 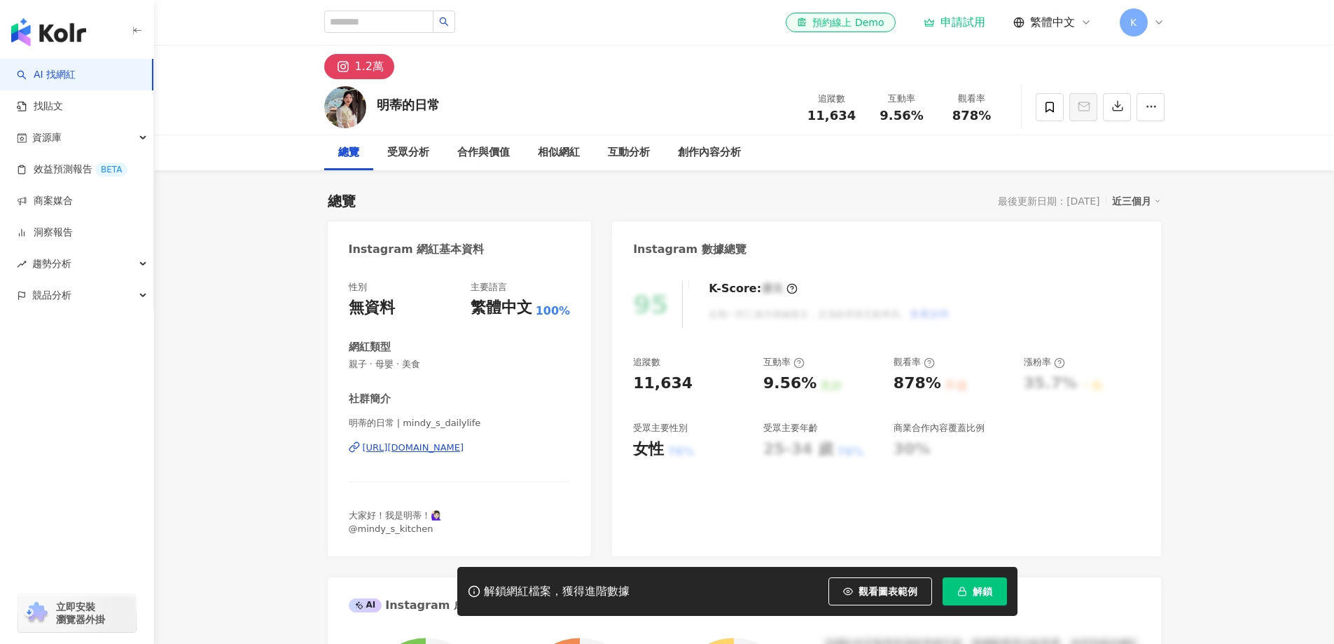 I want to click on div: 近三個月, so click(x=1137, y=201).